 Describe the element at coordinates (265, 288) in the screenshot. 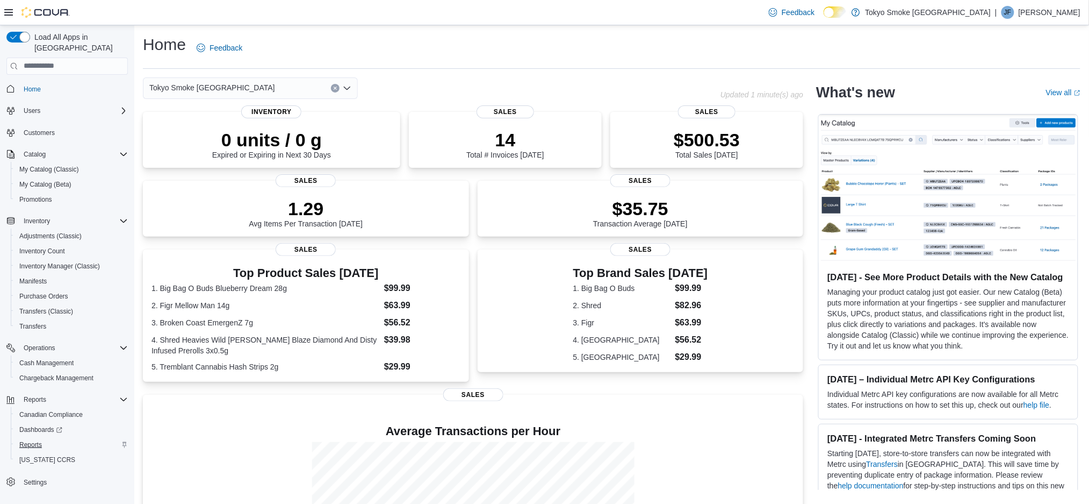

I see `dt: 1. Big Bag O Buds Blueberry Dream 28g` at that location.